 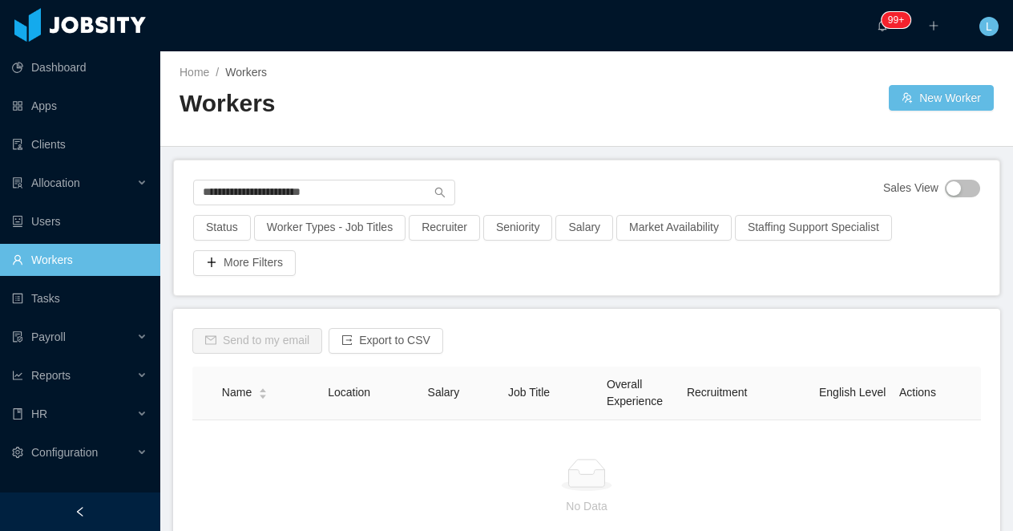 I want to click on p: No Data, so click(x=587, y=506).